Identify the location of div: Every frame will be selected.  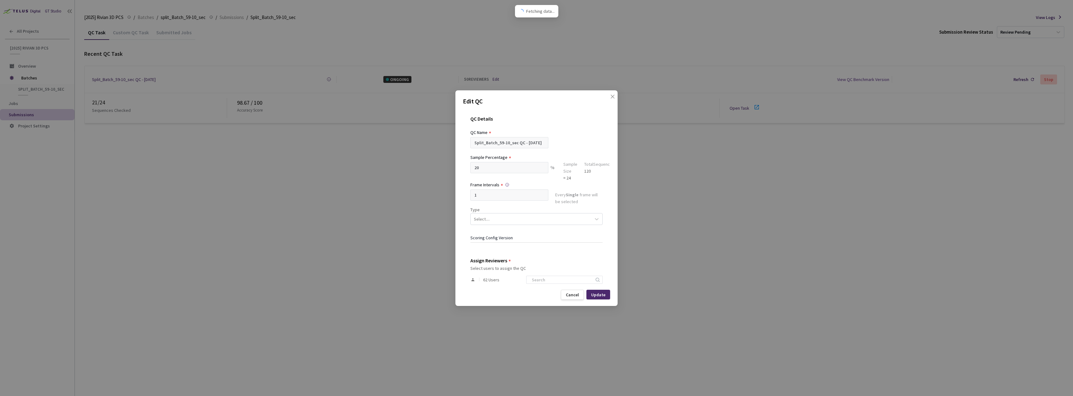
(579, 199).